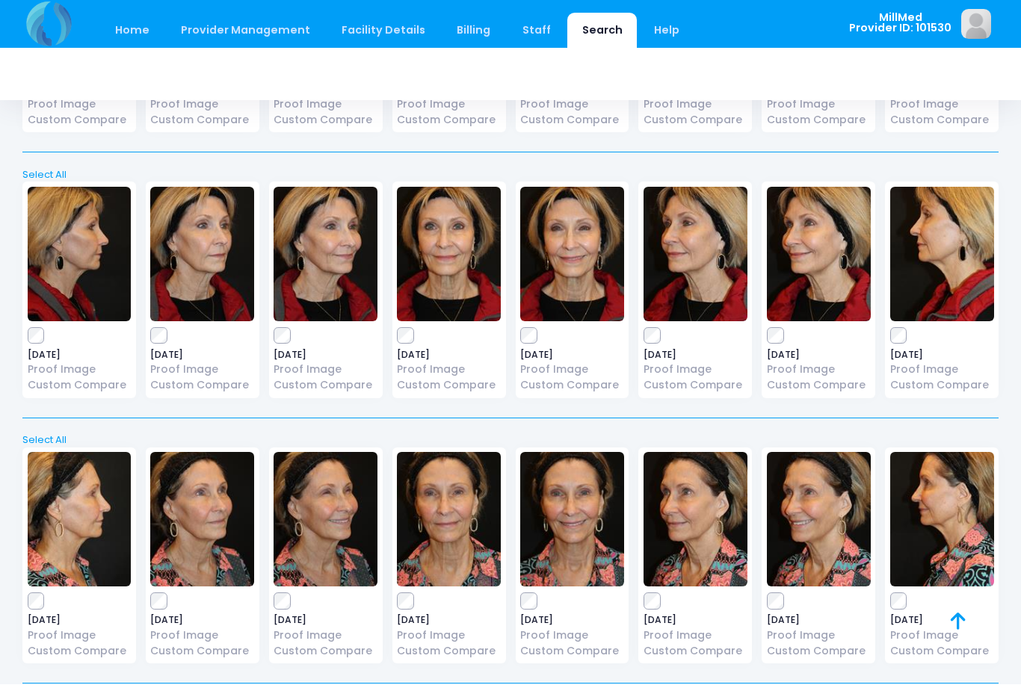 Image resolution: width=1021 pixels, height=685 pixels. What do you see at coordinates (900, 23) in the screenshot?
I see `span: MillMed Provider ID: 101530` at bounding box center [900, 23].